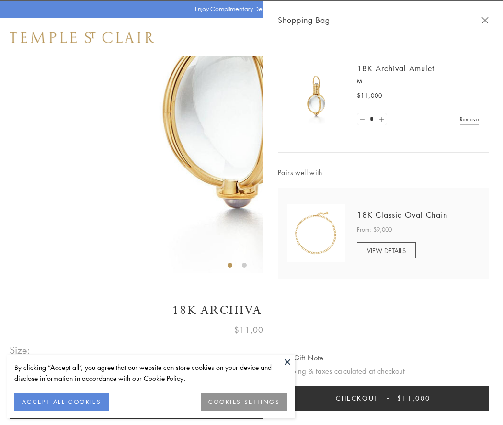 The image size is (503, 425). Describe the element at coordinates (61, 402) in the screenshot. I see `button: ACCEPT ALL COOKIES` at that location.